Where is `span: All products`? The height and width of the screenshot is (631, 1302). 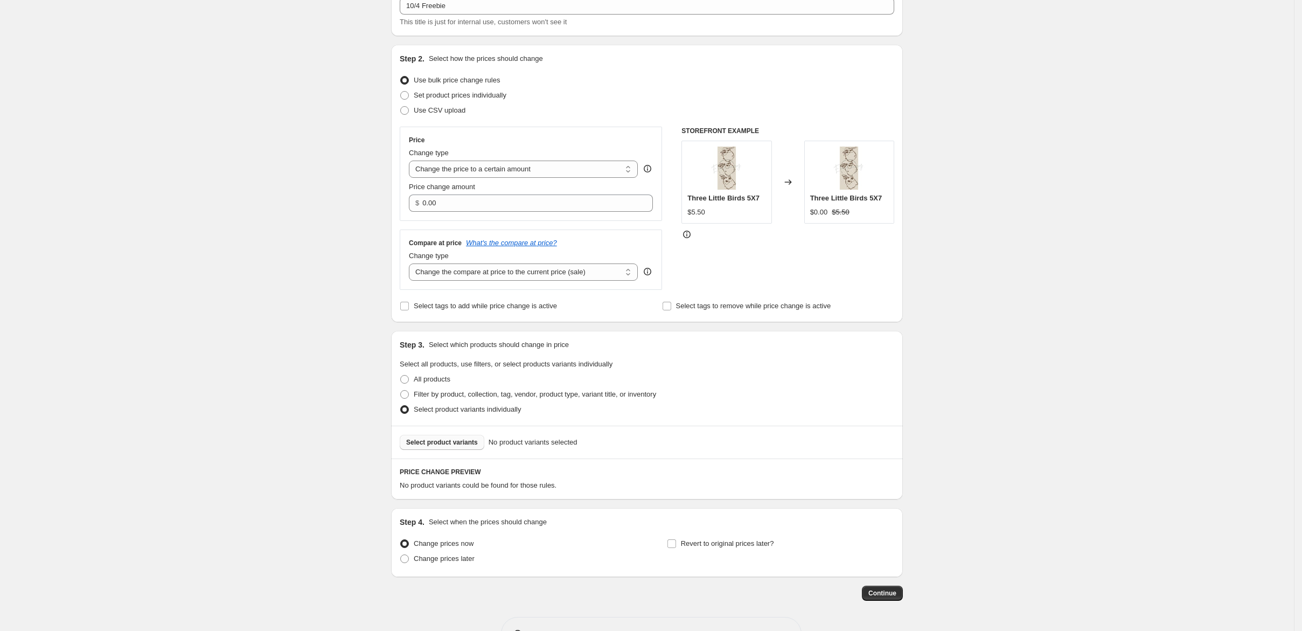 span: All products is located at coordinates (432, 379).